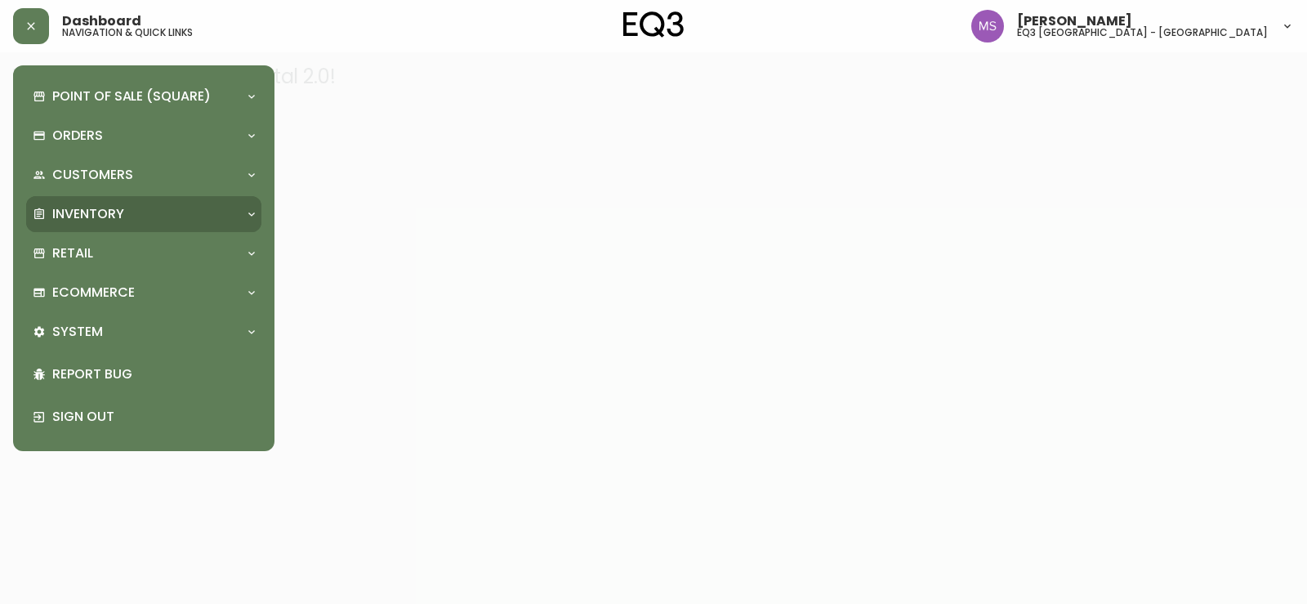 This screenshot has height=604, width=1307. Describe the element at coordinates (154, 417) in the screenshot. I see `p: Sign Out` at that location.